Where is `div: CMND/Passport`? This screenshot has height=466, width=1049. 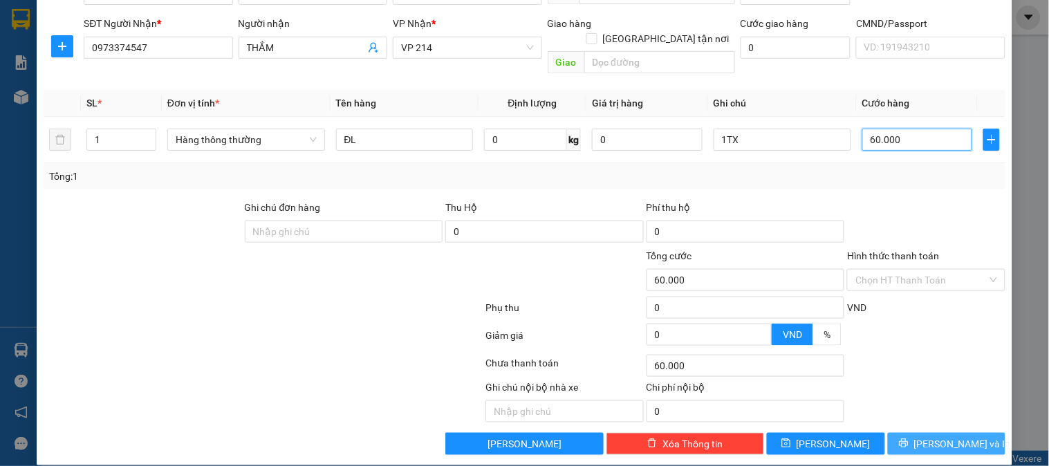 div: CMND/Passport is located at coordinates (930, 24).